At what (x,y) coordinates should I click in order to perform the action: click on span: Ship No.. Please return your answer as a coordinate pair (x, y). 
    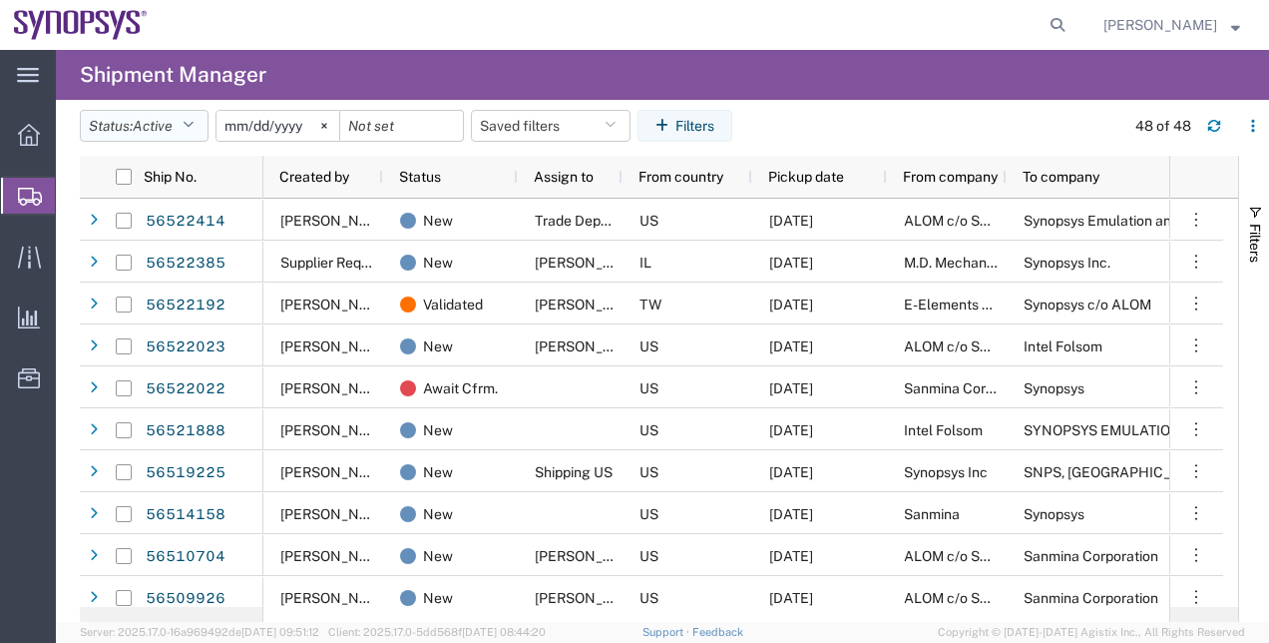
    Looking at the image, I should click on (170, 177).